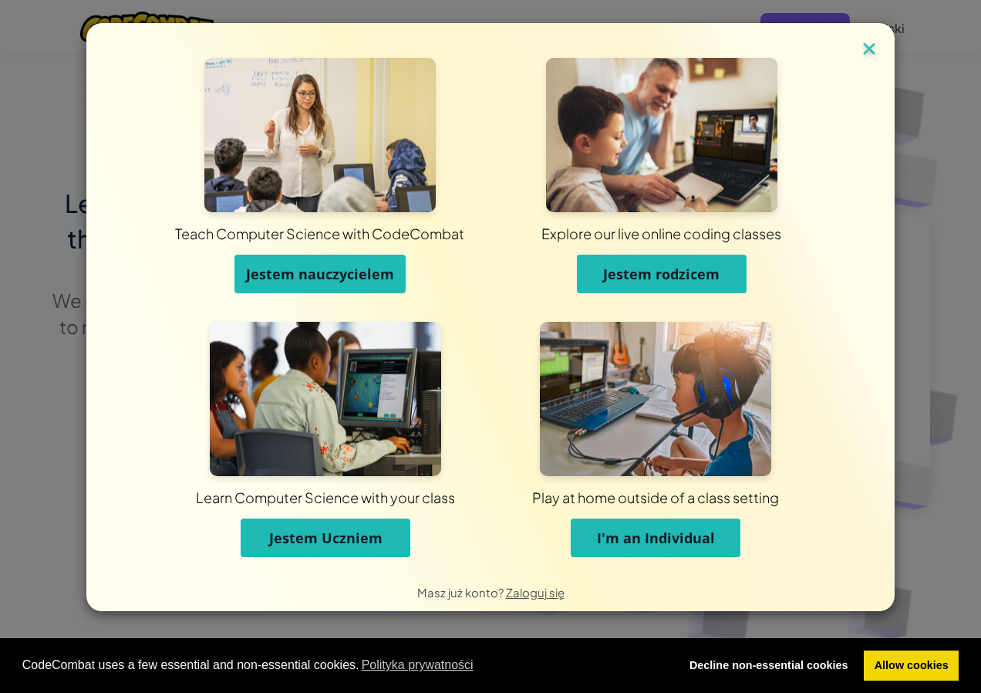 The width and height of the screenshot is (981, 693). I want to click on span: CodeCombat uses a few essential and non-essential cookies., so click(345, 665).